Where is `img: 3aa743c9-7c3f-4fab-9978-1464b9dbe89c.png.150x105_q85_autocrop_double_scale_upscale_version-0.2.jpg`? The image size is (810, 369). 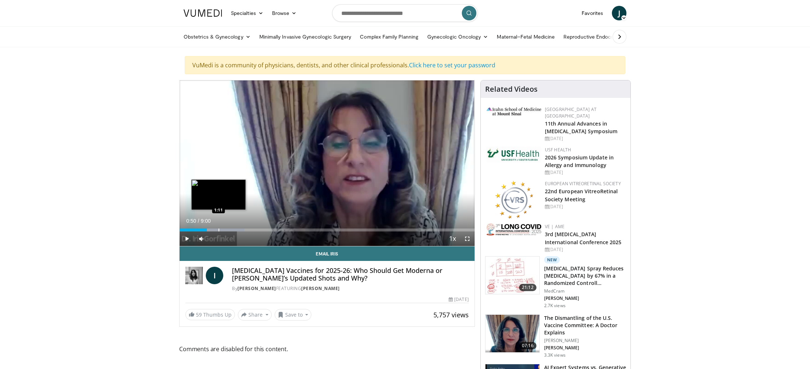
img: 3aa743c9-7c3f-4fab-9978-1464b9dbe89c.png.150x105_q85_autocrop_double_scale_upscale_version-0.2.jpg is located at coordinates (514, 111).